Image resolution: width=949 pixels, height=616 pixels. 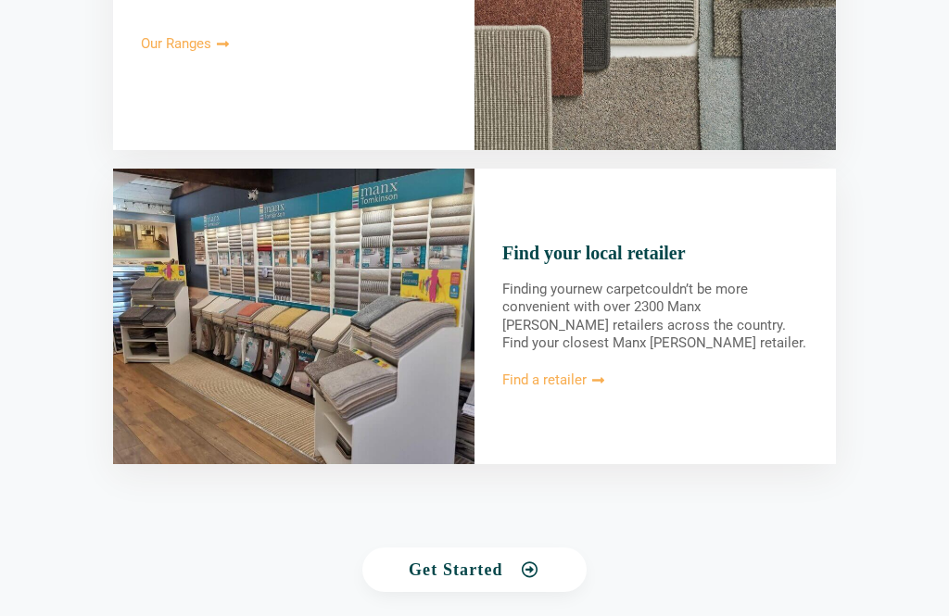 I want to click on h3: Find your local retailer, so click(x=655, y=253).